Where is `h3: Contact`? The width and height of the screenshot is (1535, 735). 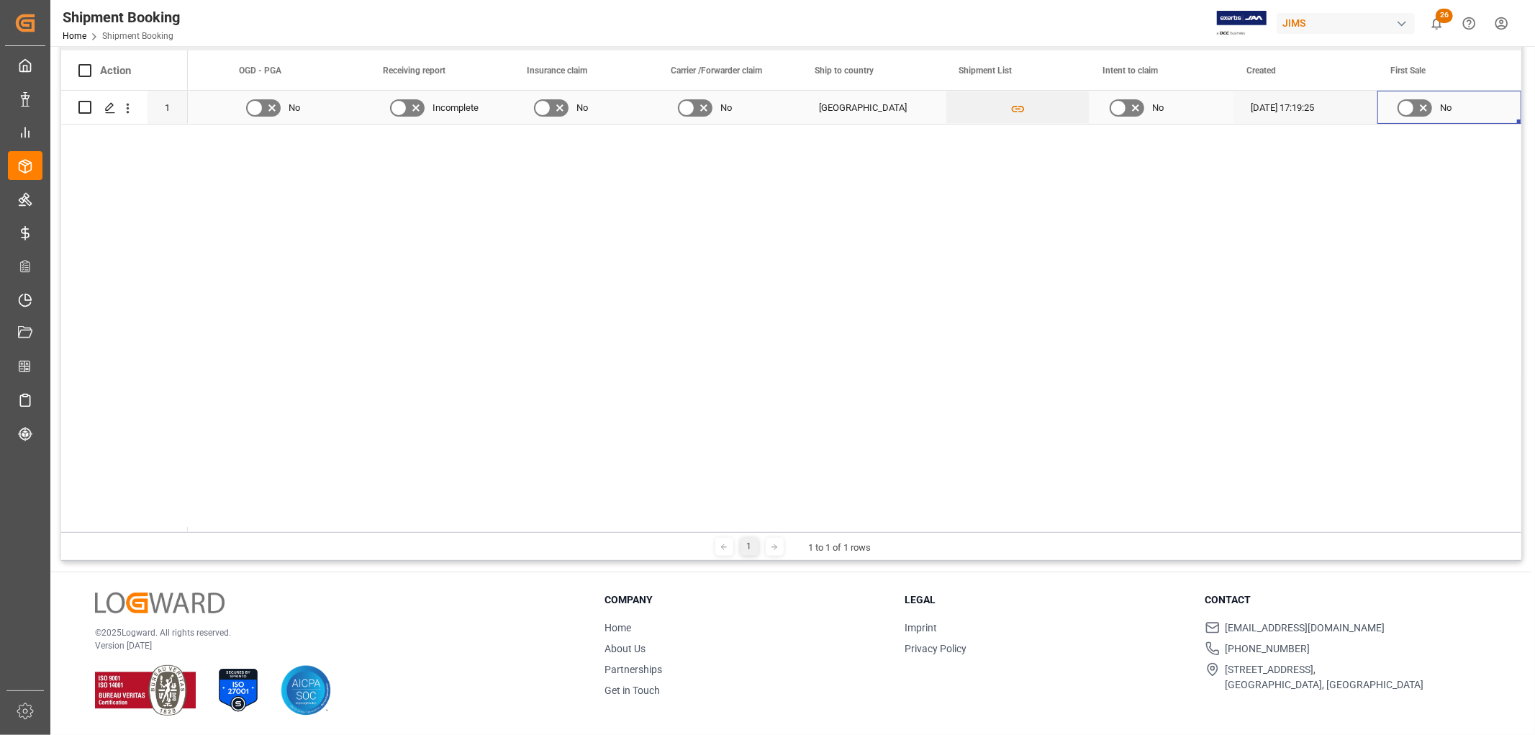 h3: Contact is located at coordinates (1347, 600).